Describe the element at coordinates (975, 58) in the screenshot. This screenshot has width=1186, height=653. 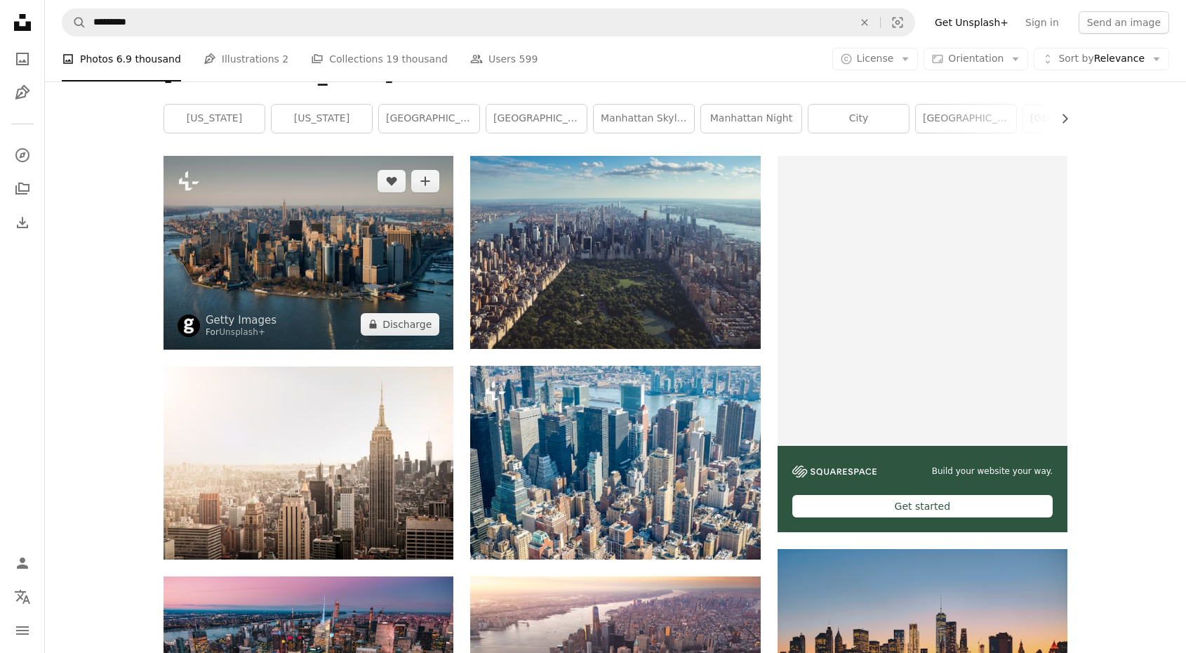
I see `font: Orientation` at that location.